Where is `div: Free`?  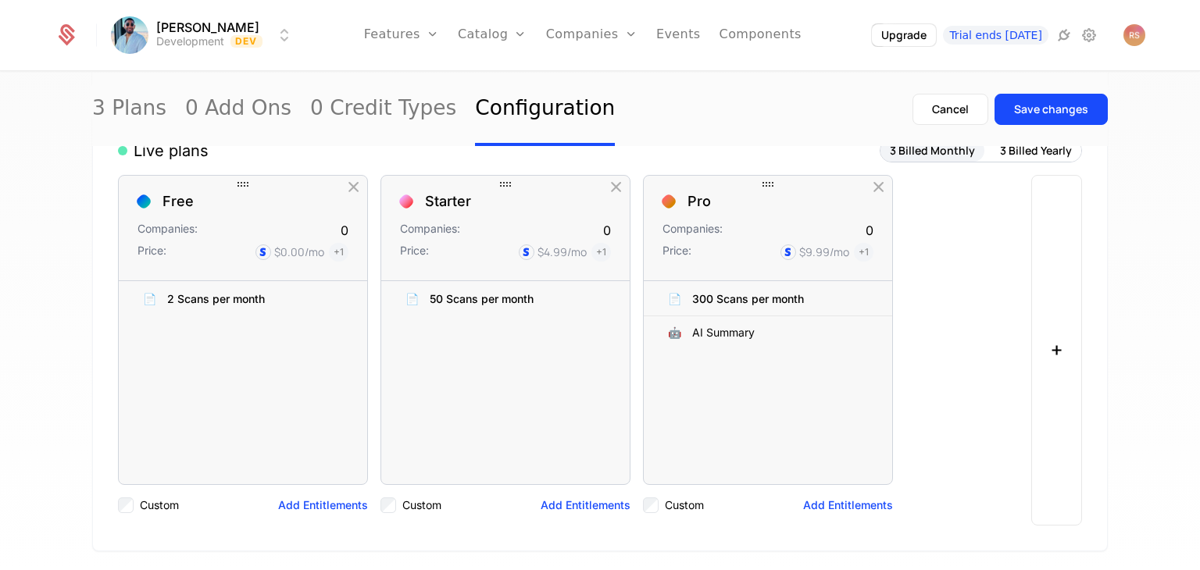 div: Free is located at coordinates (178, 202).